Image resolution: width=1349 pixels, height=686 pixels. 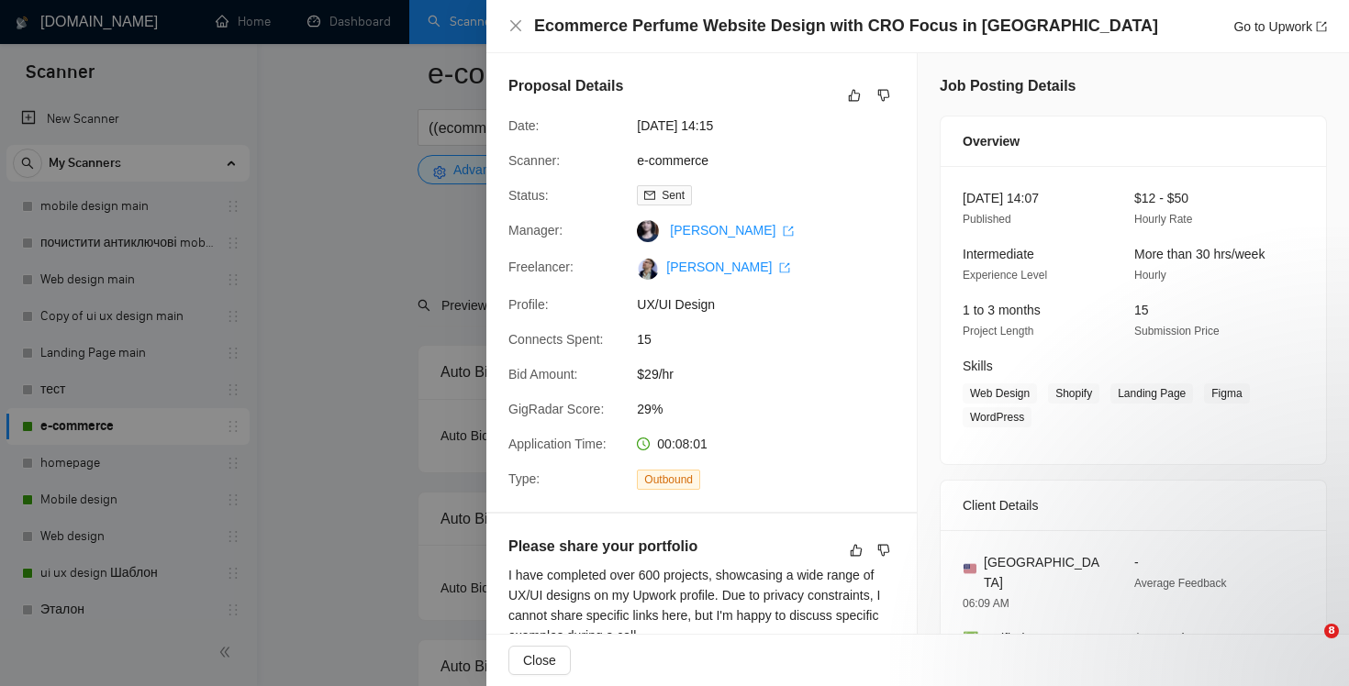 What do you see at coordinates (998, 254) in the screenshot?
I see `span: Intermediate` at bounding box center [998, 254].